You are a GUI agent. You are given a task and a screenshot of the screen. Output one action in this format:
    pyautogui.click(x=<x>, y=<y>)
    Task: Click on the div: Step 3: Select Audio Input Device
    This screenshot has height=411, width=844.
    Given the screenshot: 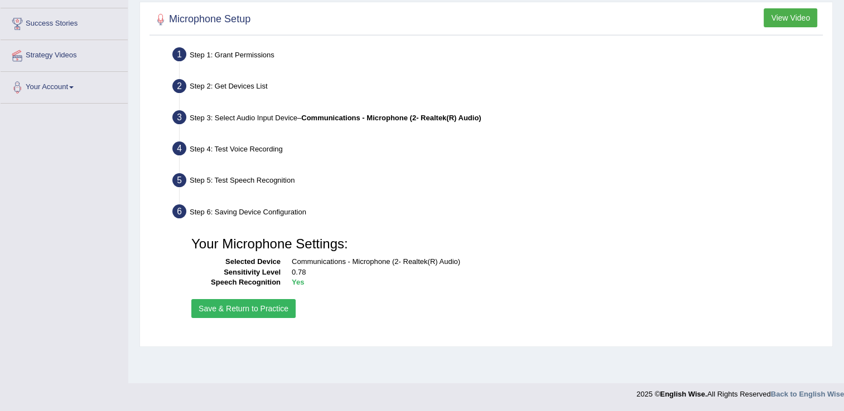 What is the action you would take?
    pyautogui.click(x=497, y=119)
    